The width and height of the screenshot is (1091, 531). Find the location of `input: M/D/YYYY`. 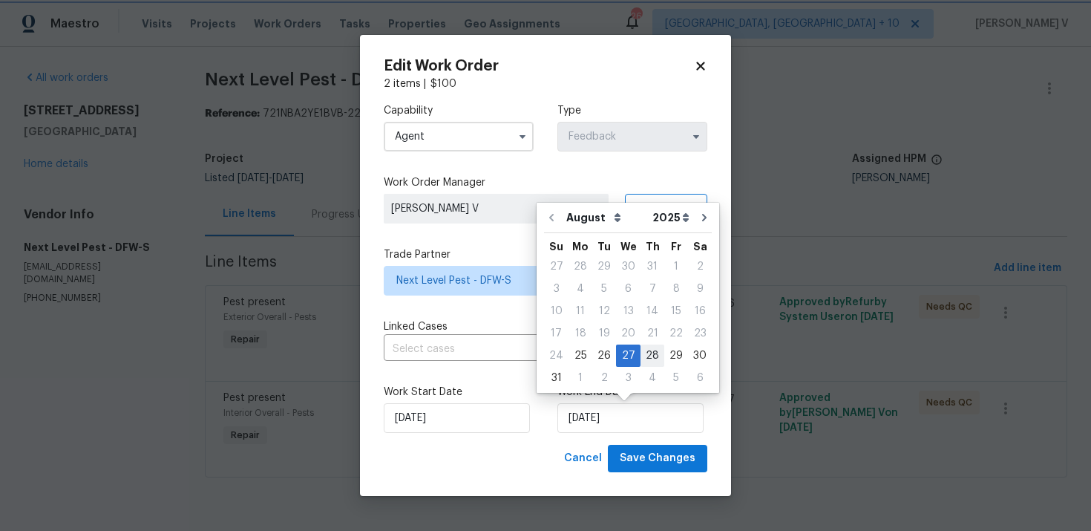

input: M/D/YYYY is located at coordinates (456, 418).